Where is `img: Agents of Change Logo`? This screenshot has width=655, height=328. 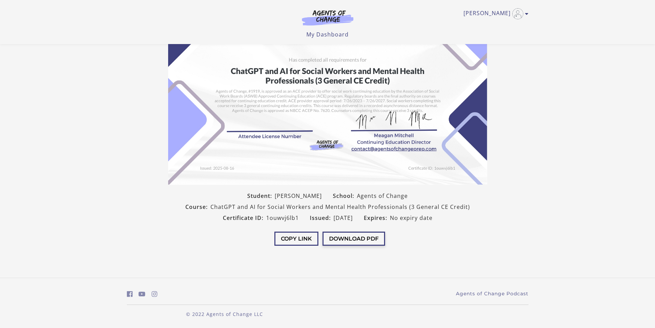 img: Agents of Change Logo is located at coordinates (328, 18).